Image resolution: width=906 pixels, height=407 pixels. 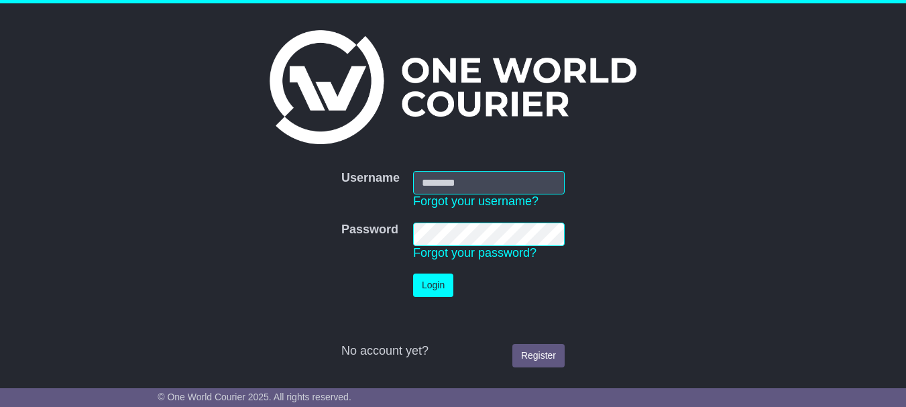 I want to click on button: Login, so click(x=433, y=285).